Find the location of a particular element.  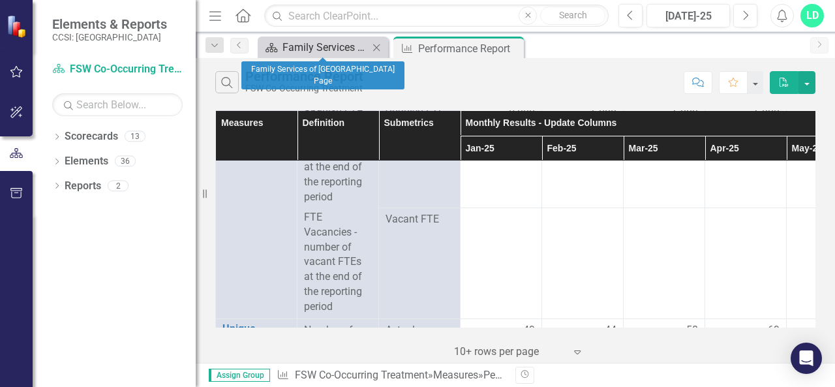

a: Unique People Served is located at coordinates (256, 340).